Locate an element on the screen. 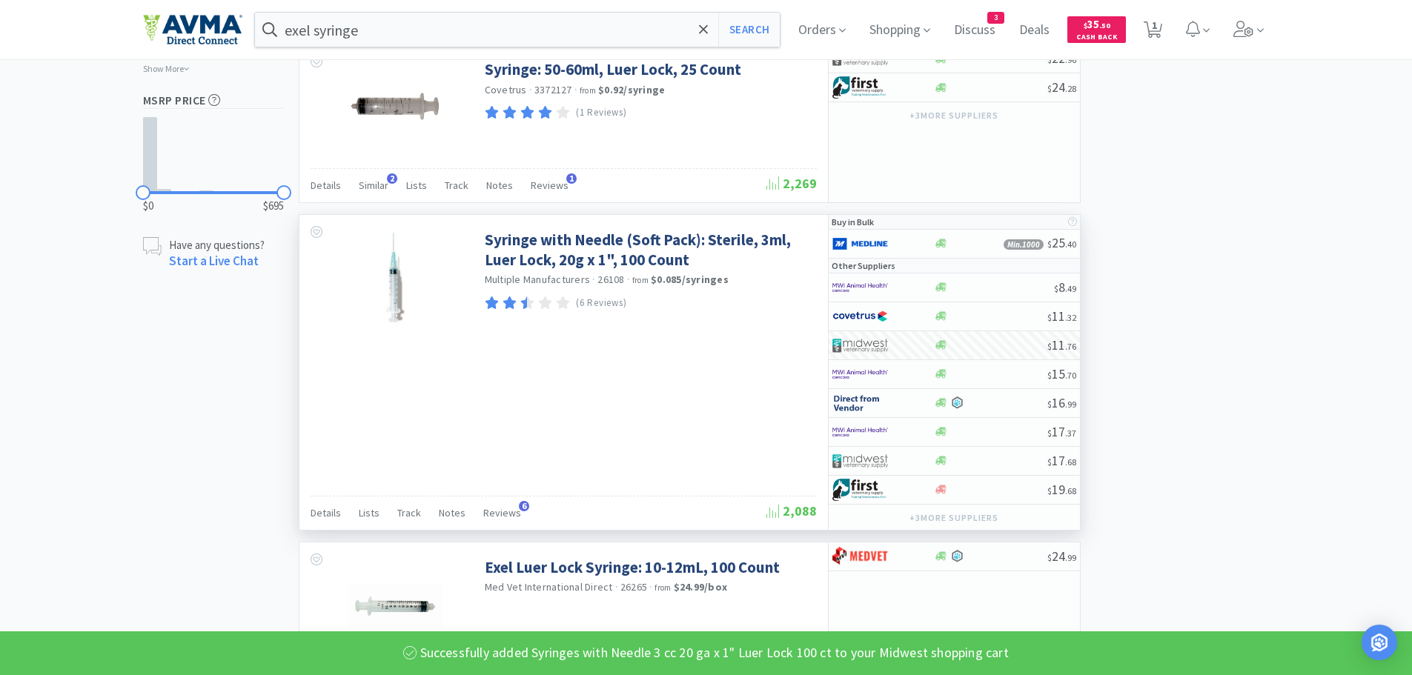 The height and width of the screenshot is (675, 1412). span: 2,088 is located at coordinates (792, 511).